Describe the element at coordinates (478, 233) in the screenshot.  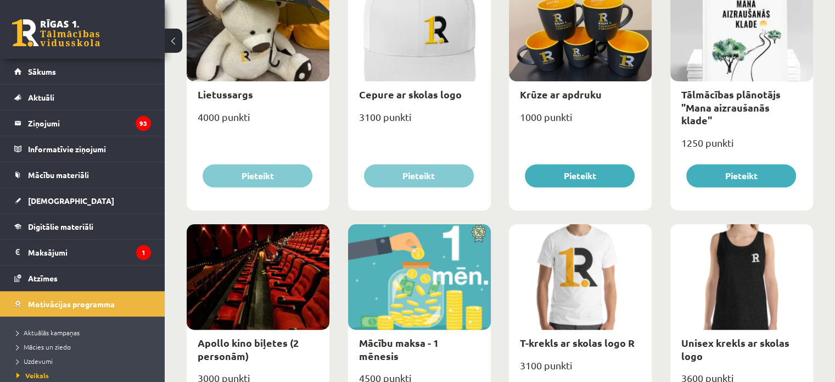
I see `img: Atlaide` at that location.